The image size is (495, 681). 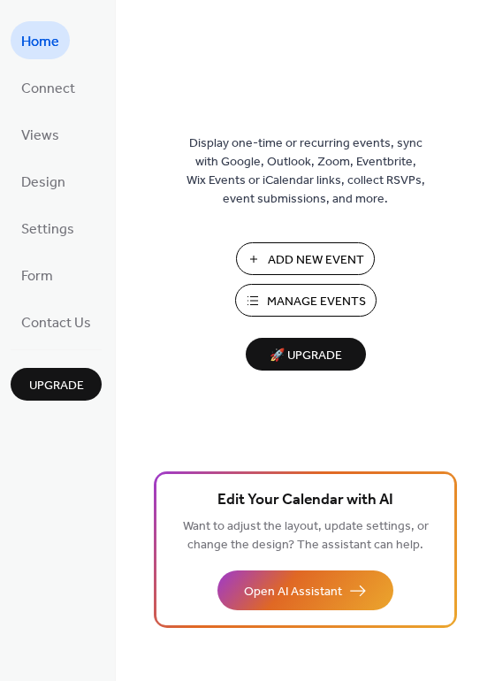 I want to click on span: Want to adjust the layout, update settings, or change the design? The assistant can help., so click(x=306, y=536).